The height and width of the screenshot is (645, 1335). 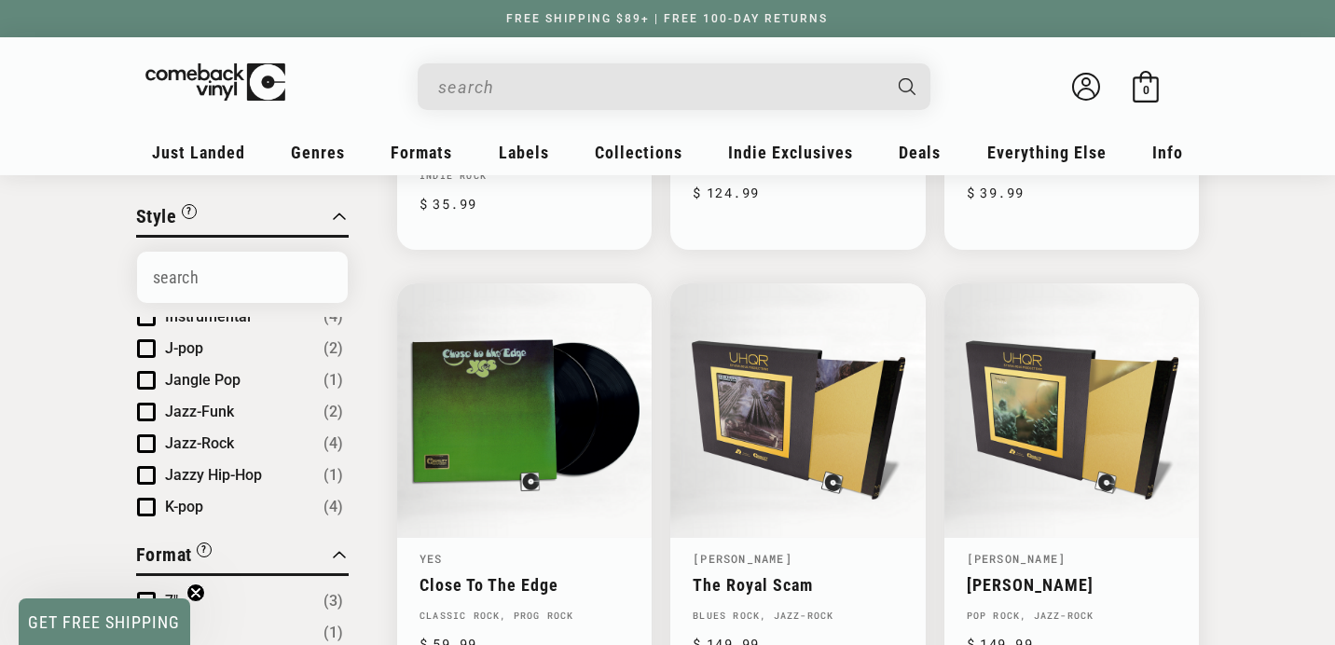 What do you see at coordinates (199, 152) in the screenshot?
I see `span: Just Landed` at bounding box center [199, 152].